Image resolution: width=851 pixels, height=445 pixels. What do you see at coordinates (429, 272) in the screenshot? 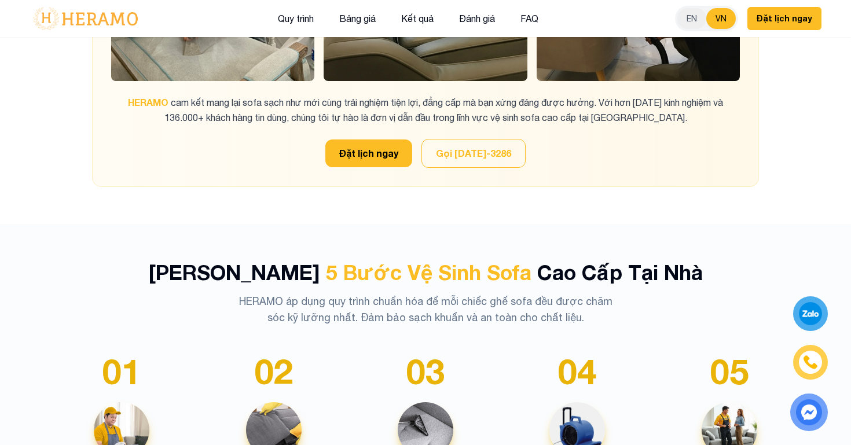
I see `span: 5 Bước Vệ Sinh Sofa` at bounding box center [429, 272].